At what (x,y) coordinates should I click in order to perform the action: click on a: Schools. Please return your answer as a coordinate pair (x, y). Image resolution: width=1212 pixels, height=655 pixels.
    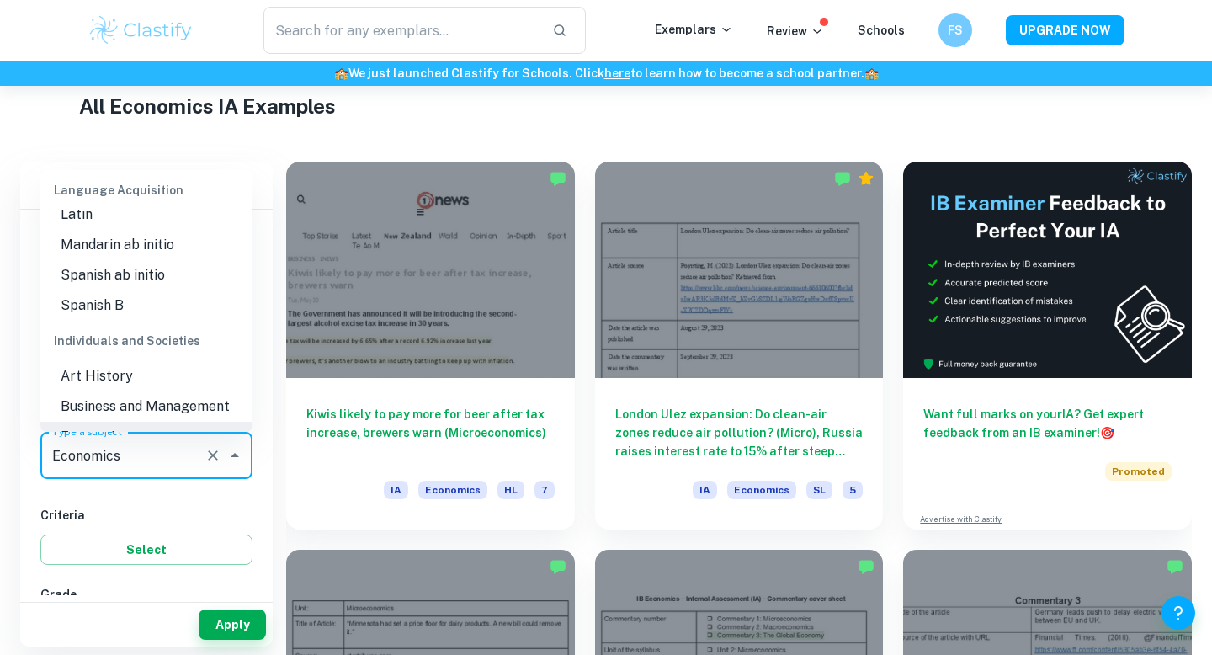
    Looking at the image, I should click on (882, 30).